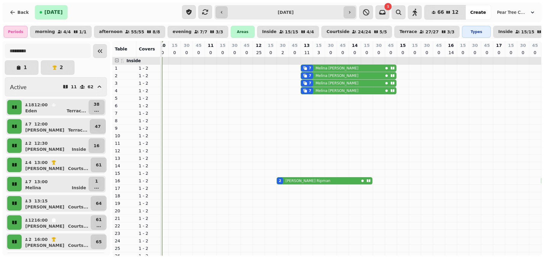  Describe the element at coordinates (33, 188) in the screenshot. I see `p: Melina` at that location.